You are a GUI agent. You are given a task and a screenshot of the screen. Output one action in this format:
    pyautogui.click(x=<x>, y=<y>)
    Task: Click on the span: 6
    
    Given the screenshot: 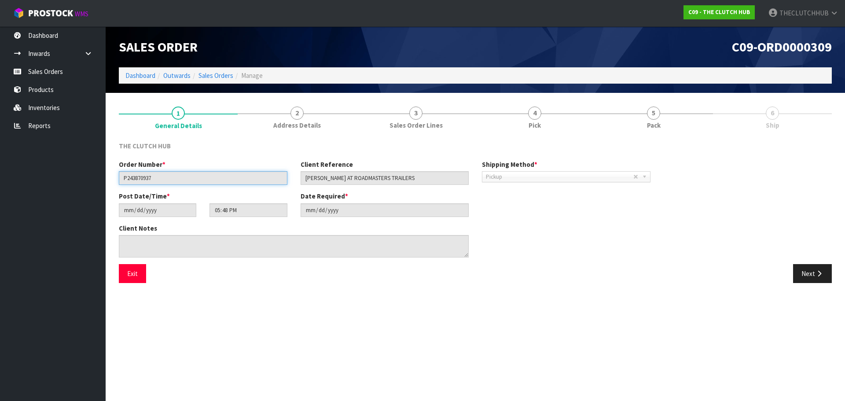 What is the action you would take?
    pyautogui.click(x=772, y=113)
    